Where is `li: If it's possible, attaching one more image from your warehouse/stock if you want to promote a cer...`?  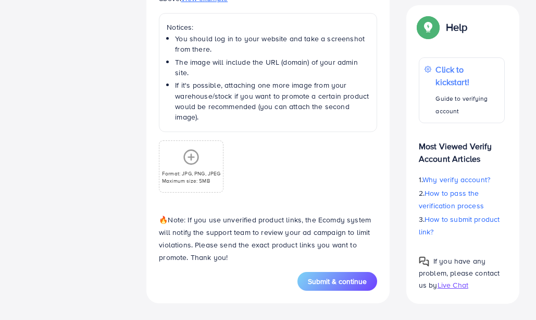
li: If it's possible, attaching one more image from your warehouse/stock if you want to promote a cer... is located at coordinates (272, 101).